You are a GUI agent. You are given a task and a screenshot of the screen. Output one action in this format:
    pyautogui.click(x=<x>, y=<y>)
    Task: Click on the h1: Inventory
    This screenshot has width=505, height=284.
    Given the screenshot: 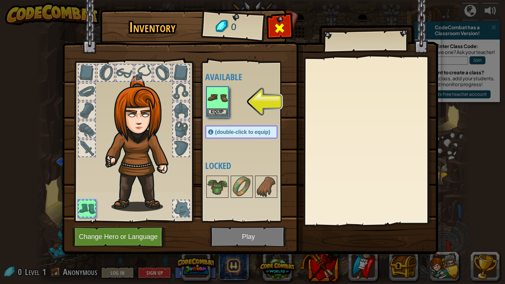 What is the action you would take?
    pyautogui.click(x=152, y=27)
    